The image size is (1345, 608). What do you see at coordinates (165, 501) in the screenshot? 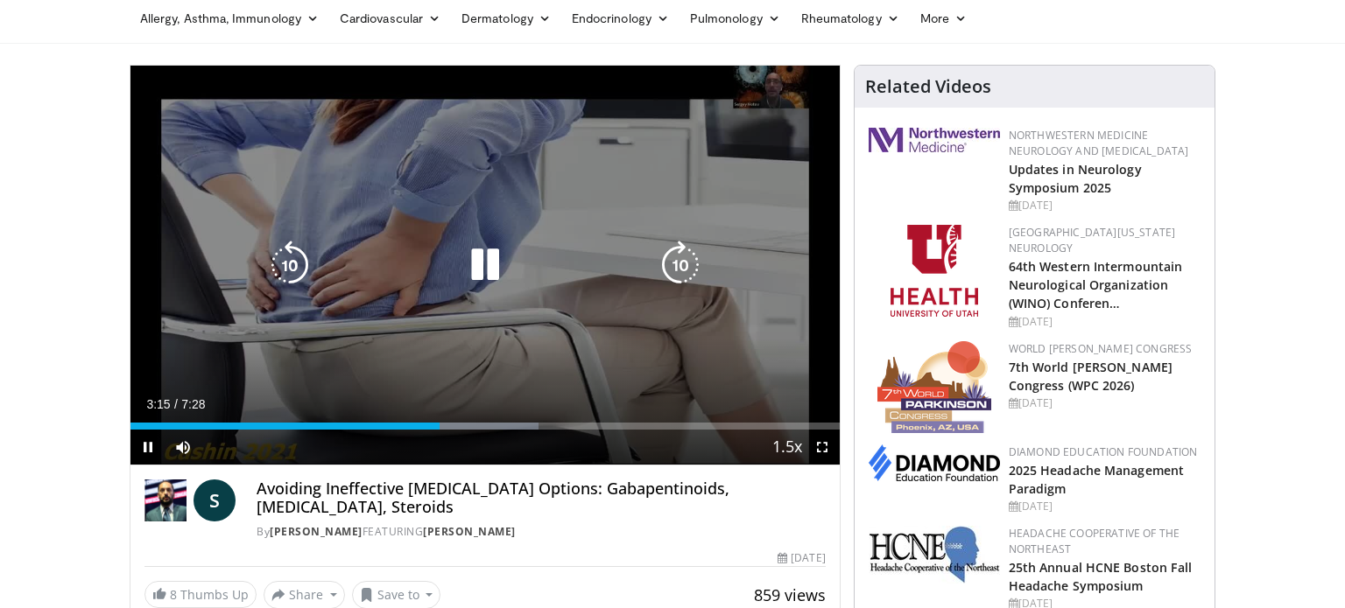
I see `img: Dr. Sergey Motov` at bounding box center [165, 501].